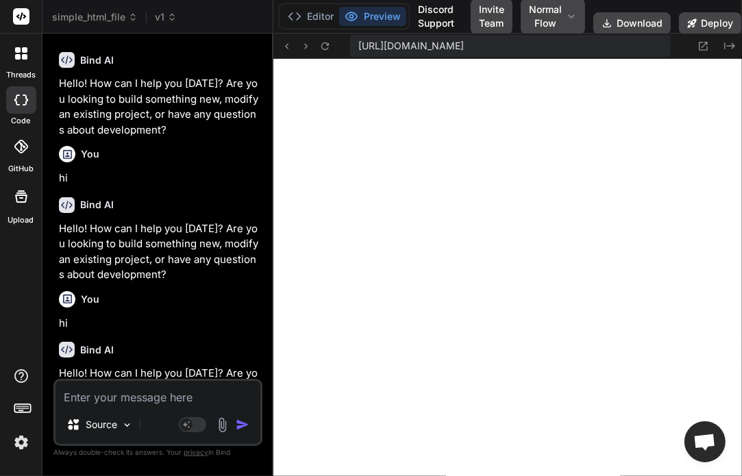  I want to click on label: GitHub, so click(21, 169).